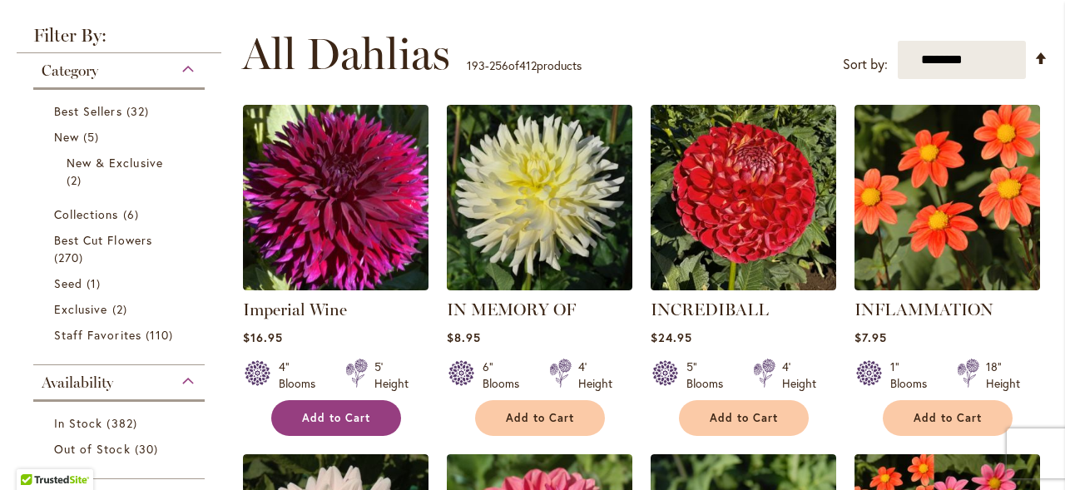 This screenshot has height=490, width=1065. I want to click on a: Collections, so click(121, 214).